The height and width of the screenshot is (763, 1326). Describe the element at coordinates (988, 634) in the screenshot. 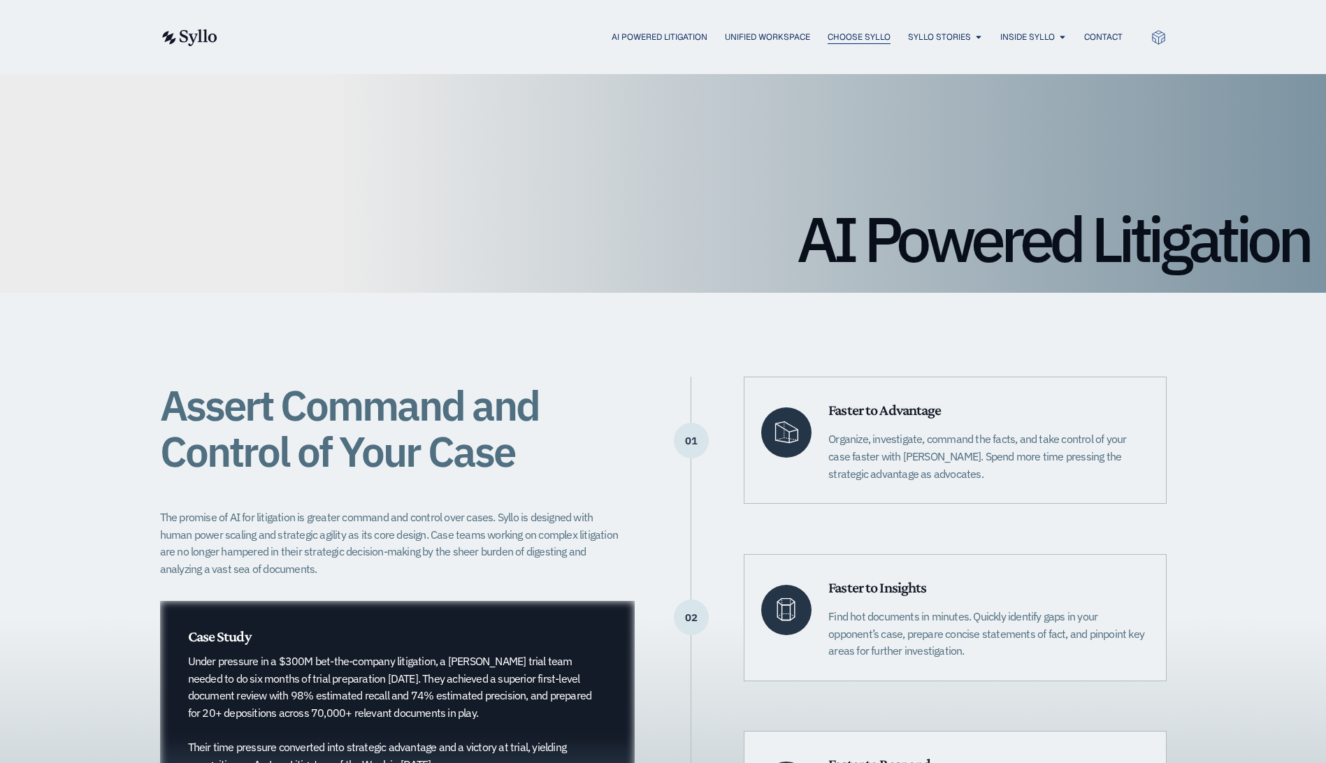

I see `p: Find hot documents in minutes. Quickly identify gaps in your opponent’s case, prepare concise sta...` at that location.